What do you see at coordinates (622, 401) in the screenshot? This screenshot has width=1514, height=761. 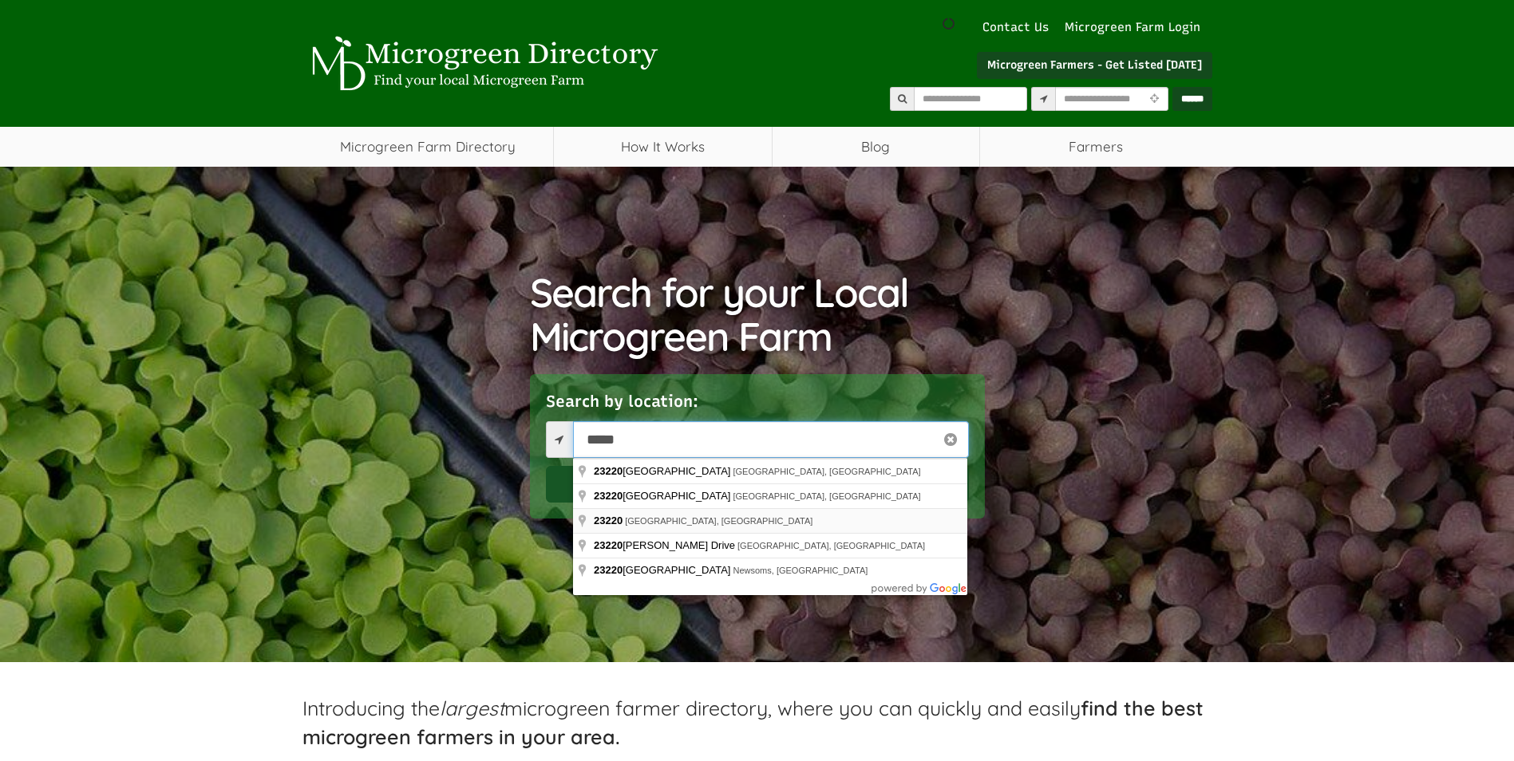 I see `label: Search by location:` at bounding box center [622, 401].